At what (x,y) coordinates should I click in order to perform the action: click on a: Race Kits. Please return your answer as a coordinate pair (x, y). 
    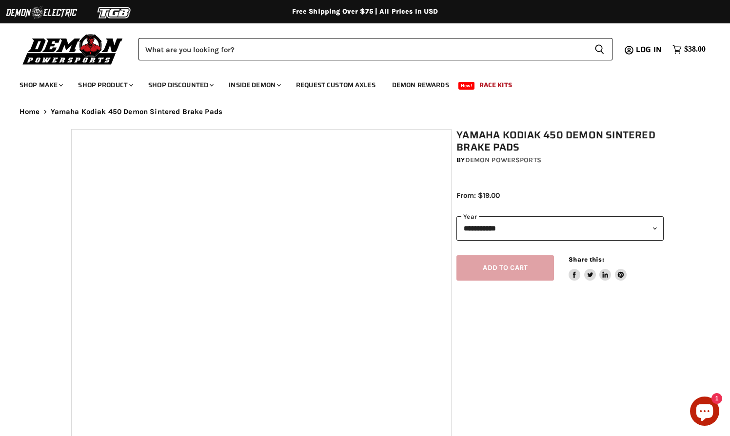
    Looking at the image, I should click on (495, 85).